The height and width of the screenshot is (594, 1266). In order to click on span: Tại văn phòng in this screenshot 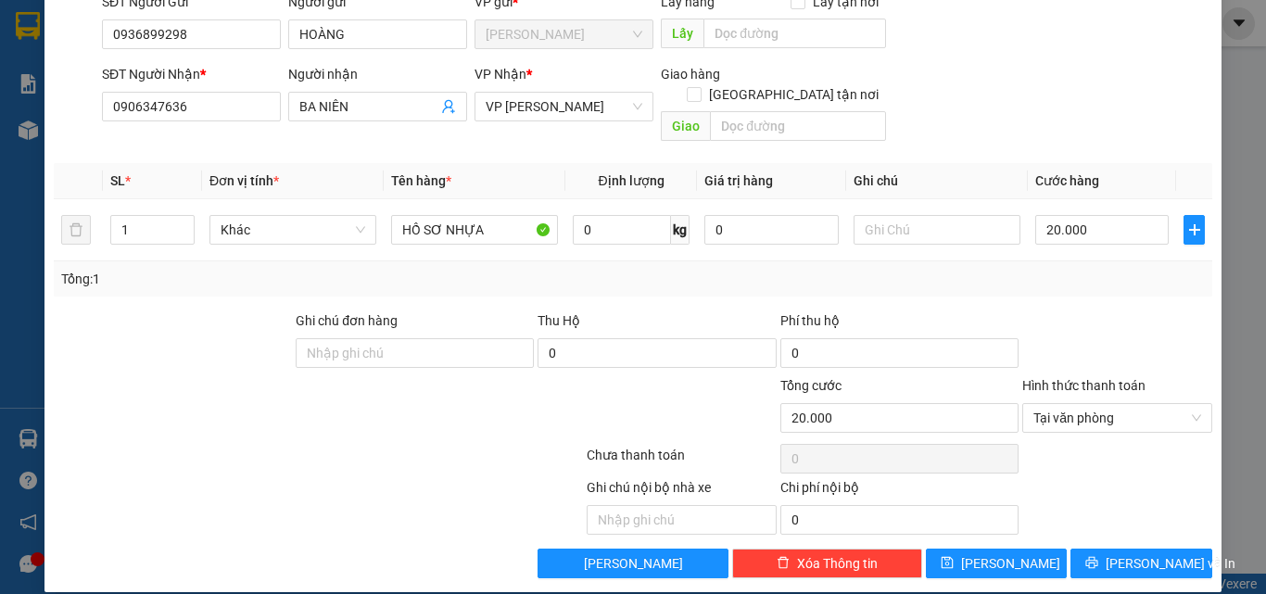, I will do `click(1116, 418)`.